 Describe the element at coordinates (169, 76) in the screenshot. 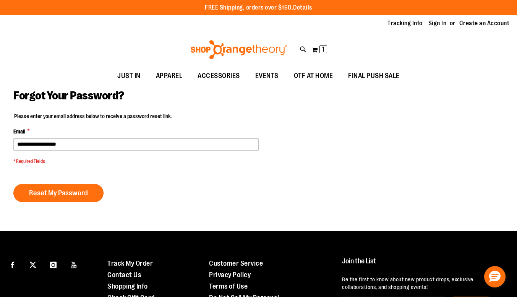

I see `span: APPAREL` at that location.